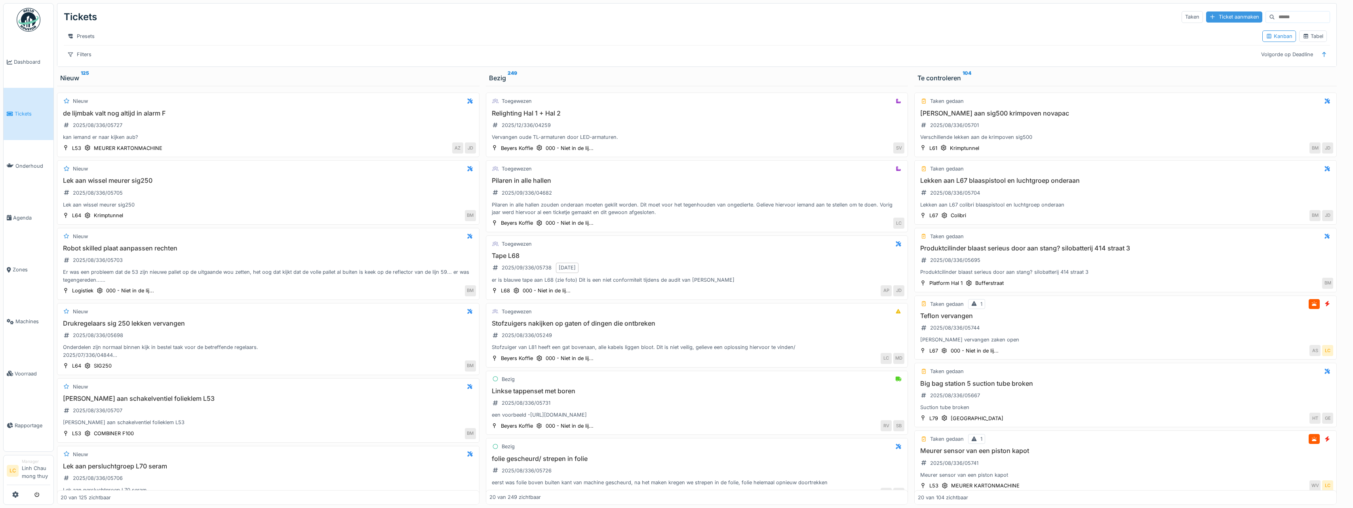  What do you see at coordinates (268, 137) in the screenshot?
I see `div: kan iemand er naar kijken aub?` at bounding box center [268, 137].